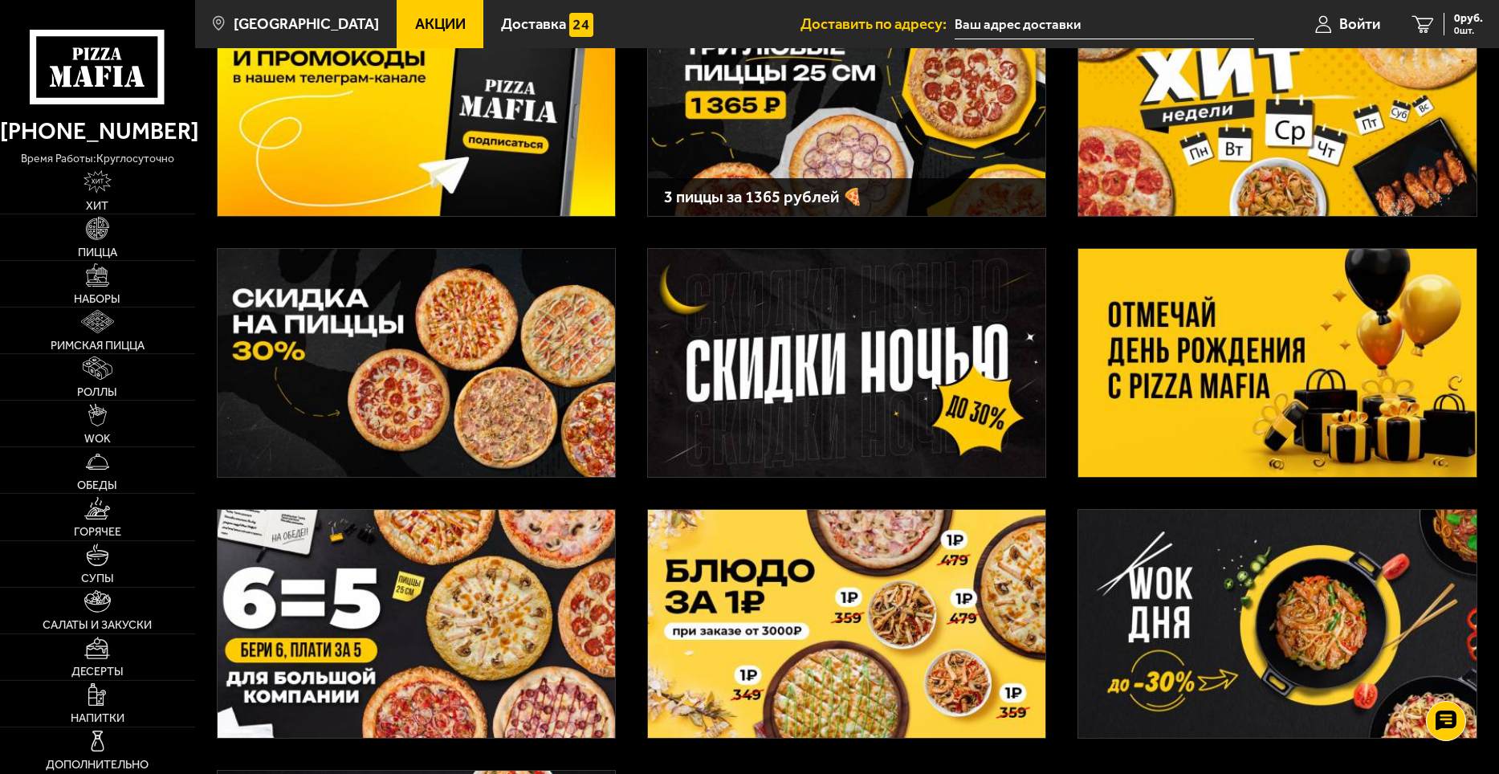 The height and width of the screenshot is (774, 1499). I want to click on span: Наборы, so click(97, 299).